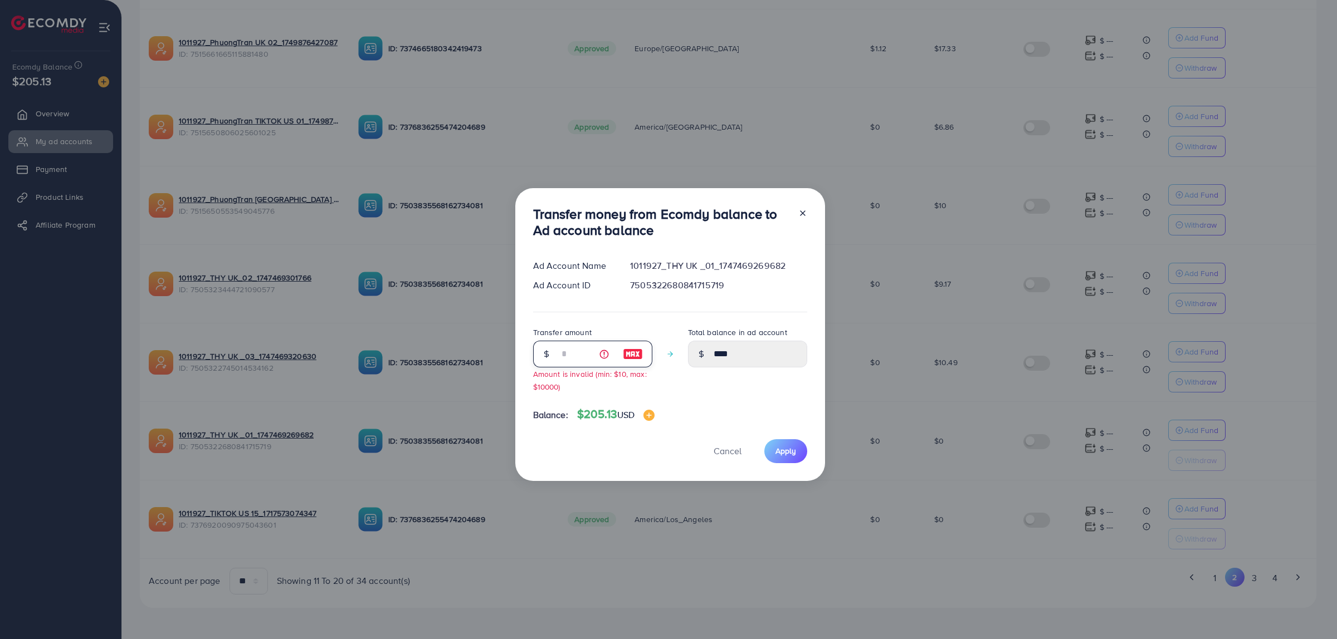 The image size is (1337, 639). I want to click on button: Apply, so click(785, 451).